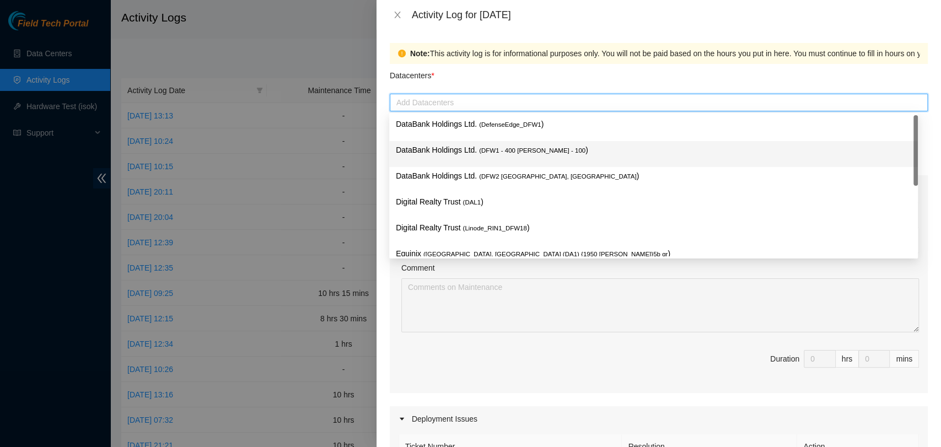 Image resolution: width=941 pixels, height=447 pixels. What do you see at coordinates (397, 15) in the screenshot?
I see `button: Close` at bounding box center [397, 15].